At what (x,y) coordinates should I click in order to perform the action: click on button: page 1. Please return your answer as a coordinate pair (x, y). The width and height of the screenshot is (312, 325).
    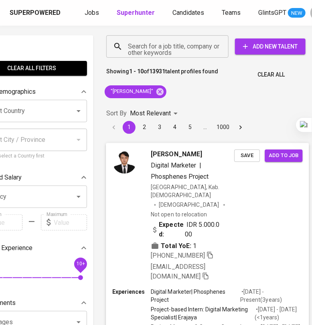
    Looking at the image, I should click on (129, 127).